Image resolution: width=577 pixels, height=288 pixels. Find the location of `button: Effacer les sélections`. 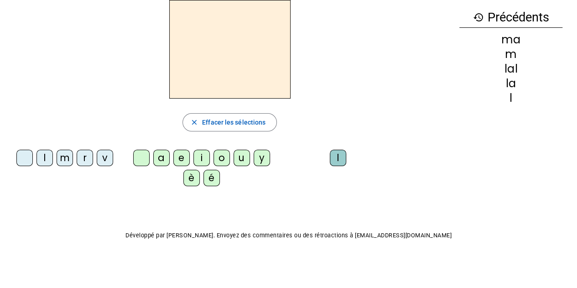

button: Effacer les sélections is located at coordinates (229, 122).